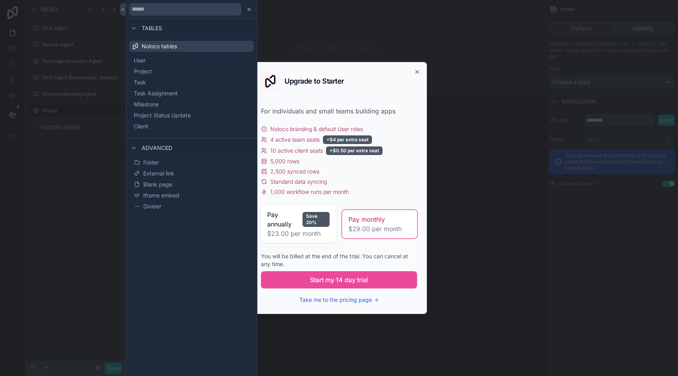  What do you see at coordinates (156, 93) in the screenshot?
I see `span: Task Assignment` at bounding box center [156, 93].